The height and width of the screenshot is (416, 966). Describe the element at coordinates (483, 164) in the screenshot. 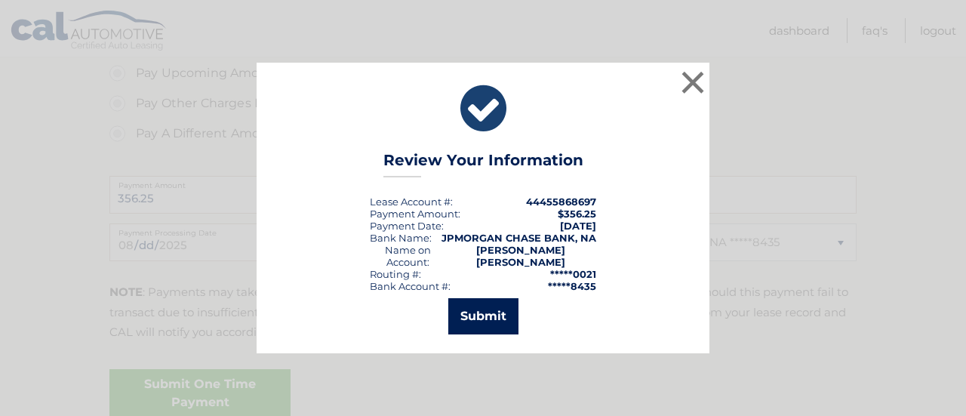

I see `h3: Review Your Information` at that location.